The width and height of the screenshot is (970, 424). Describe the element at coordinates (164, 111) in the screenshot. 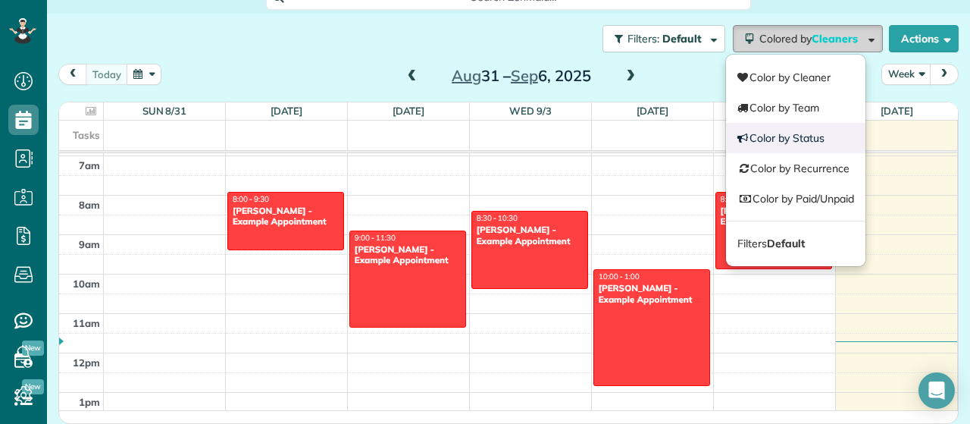

I see `a: Sun 8/31` at that location.